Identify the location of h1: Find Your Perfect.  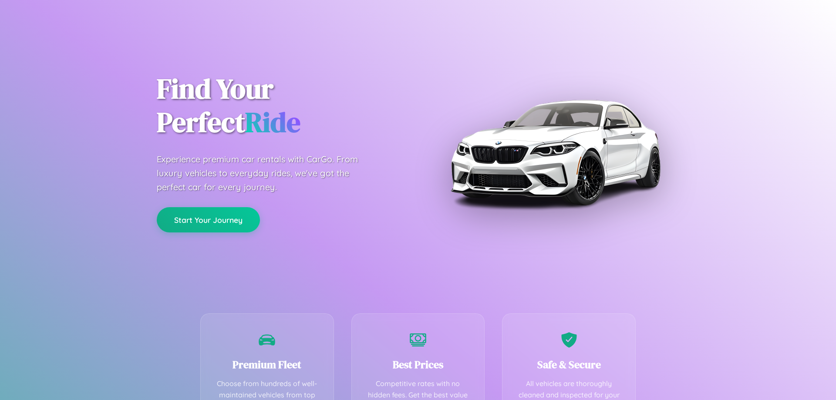
(281, 106).